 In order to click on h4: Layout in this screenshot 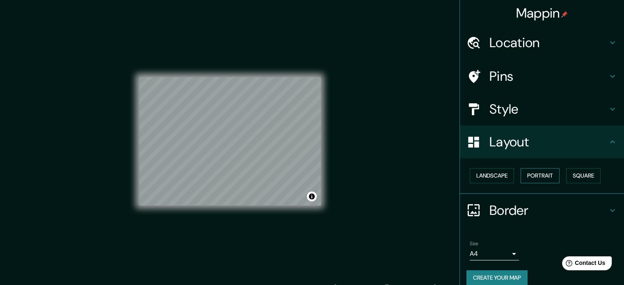, I will do `click(549, 142)`.